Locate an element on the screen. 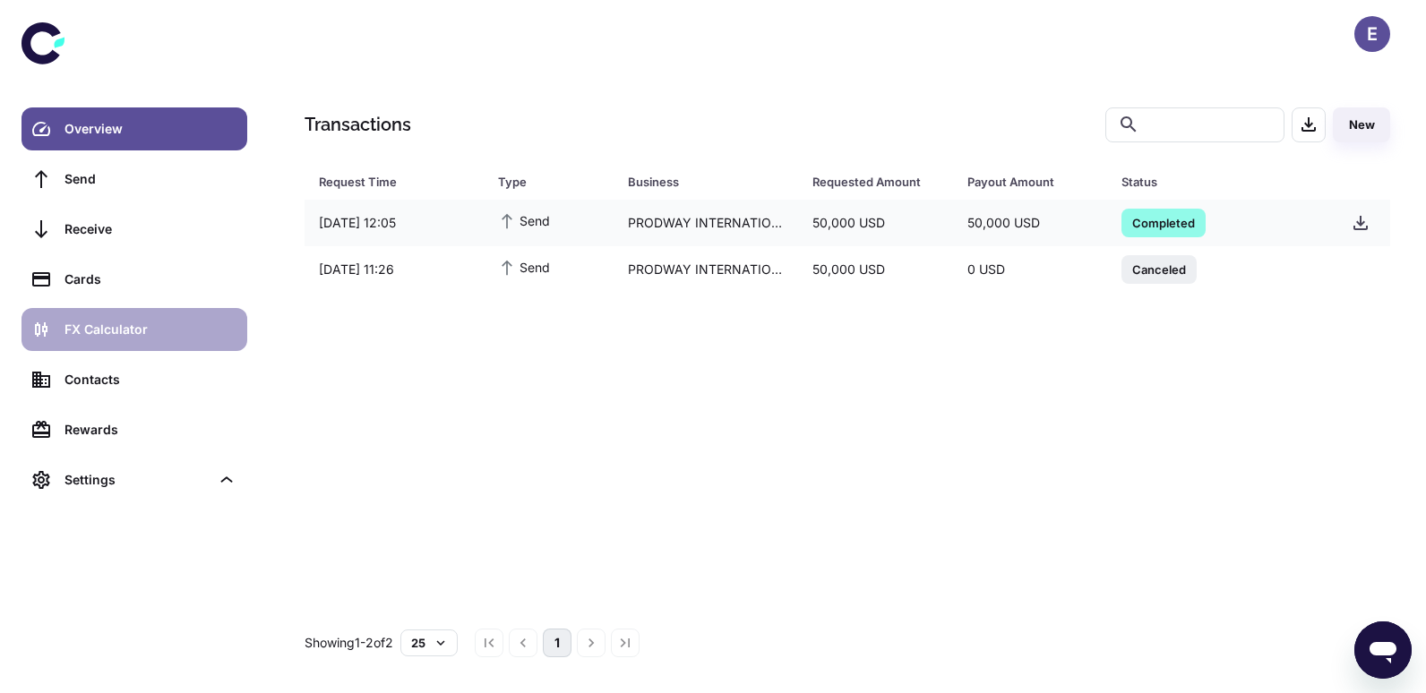 The height and width of the screenshot is (693, 1426). a: Cards is located at coordinates (134, 279).